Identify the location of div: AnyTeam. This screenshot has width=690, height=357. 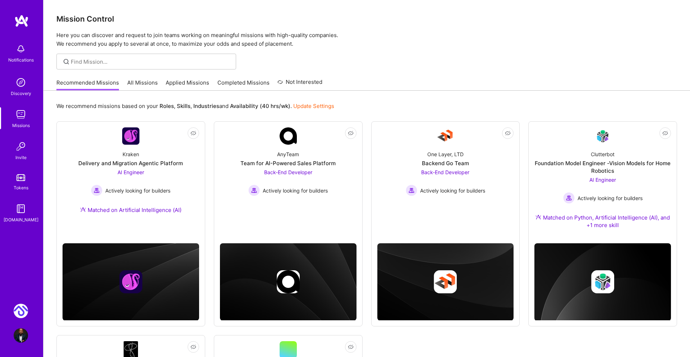
(288, 154).